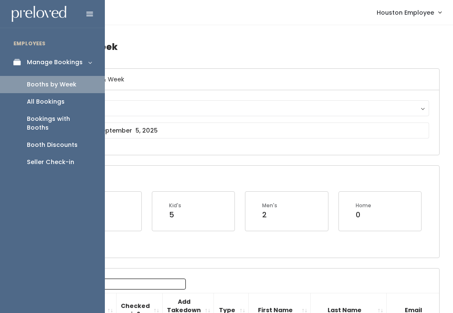 The width and height of the screenshot is (453, 313). I want to click on a: Houston Employee, so click(409, 12).